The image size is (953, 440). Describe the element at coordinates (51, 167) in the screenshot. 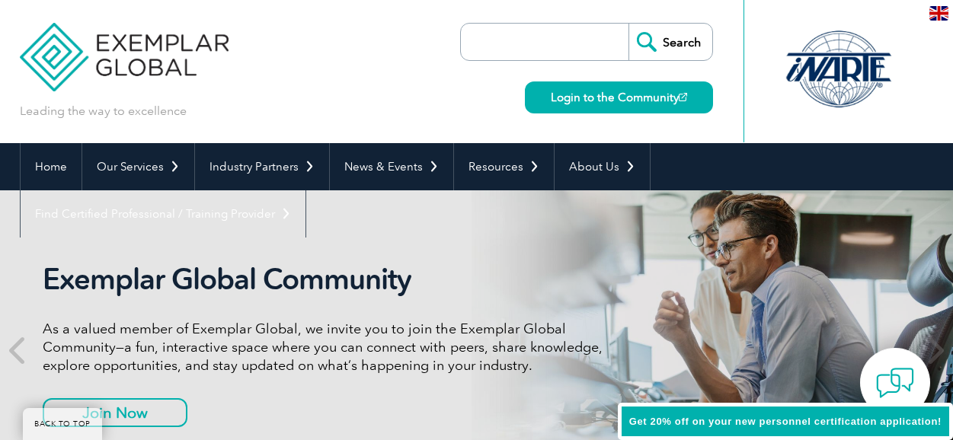

I see `a: Home` at that location.